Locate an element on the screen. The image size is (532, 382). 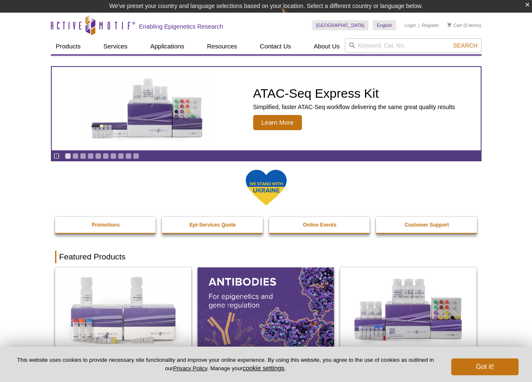
span: Learn More is located at coordinates (278, 122).